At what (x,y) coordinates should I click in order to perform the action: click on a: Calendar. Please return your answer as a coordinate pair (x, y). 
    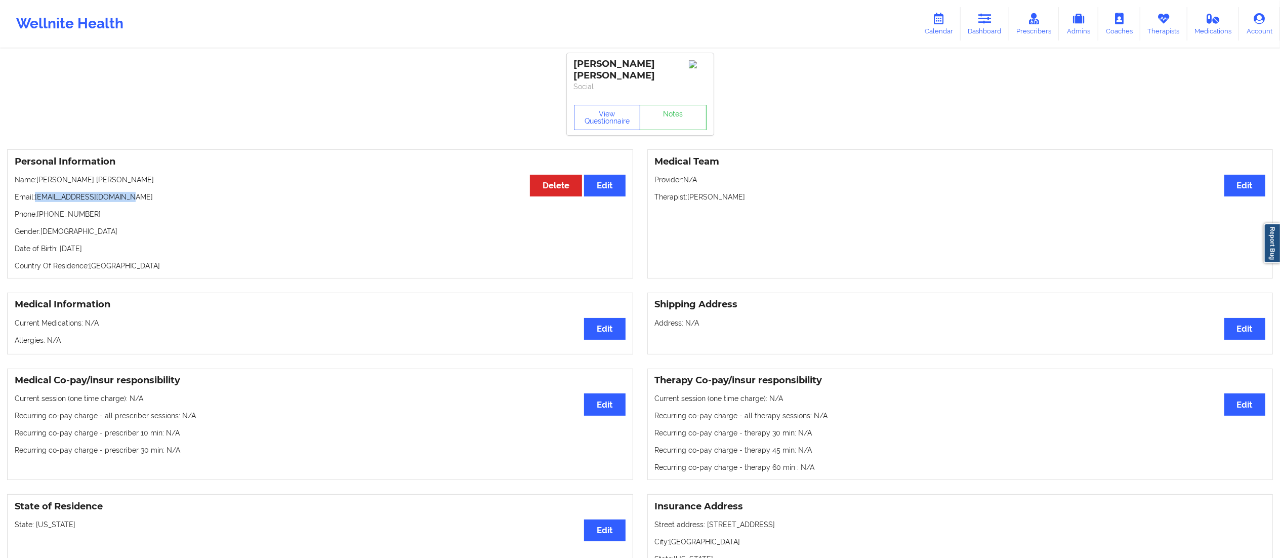
    Looking at the image, I should click on (939, 24).